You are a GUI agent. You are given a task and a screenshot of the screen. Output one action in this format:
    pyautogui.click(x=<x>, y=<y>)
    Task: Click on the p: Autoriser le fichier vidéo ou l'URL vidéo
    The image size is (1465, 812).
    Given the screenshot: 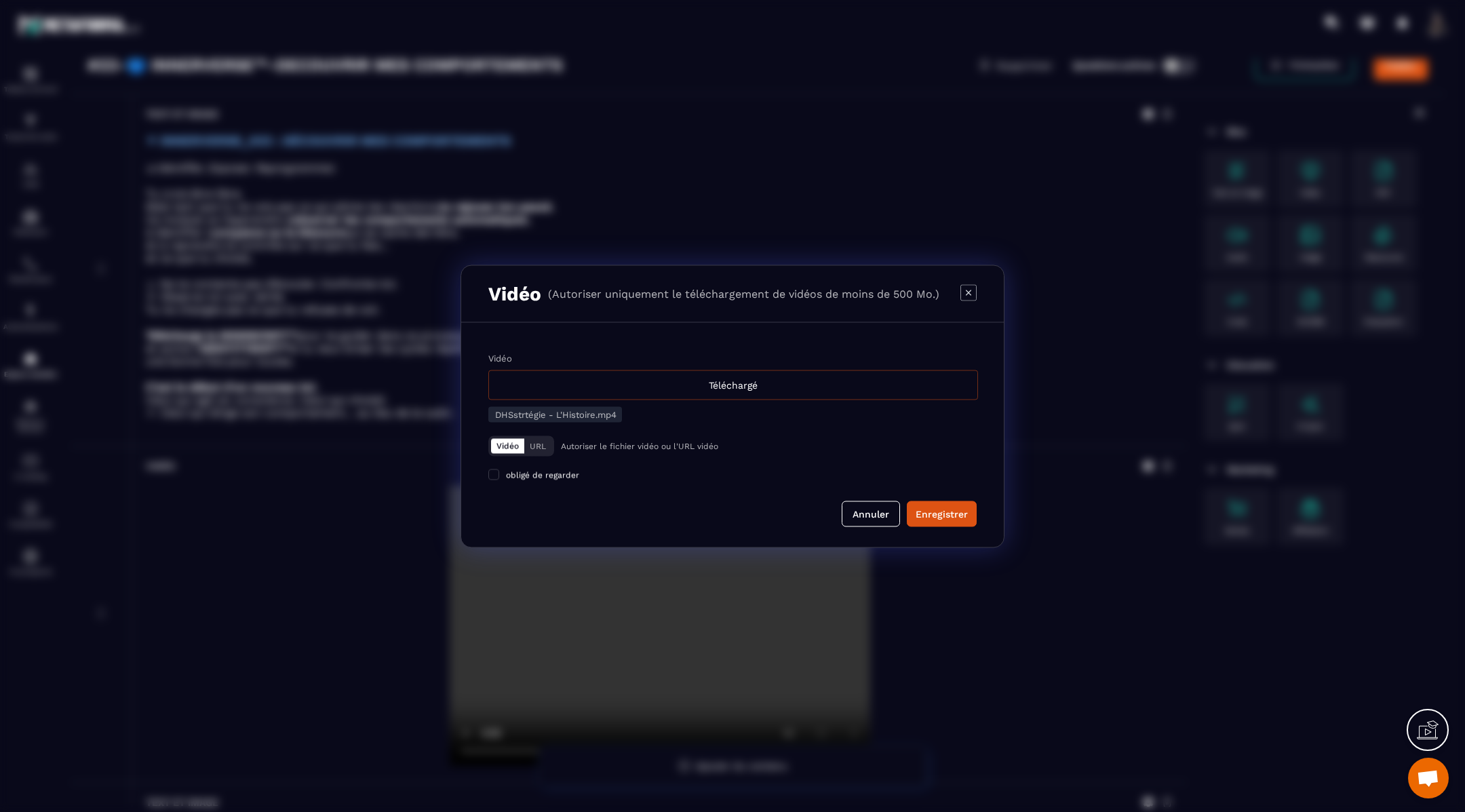 What is the action you would take?
    pyautogui.click(x=640, y=446)
    